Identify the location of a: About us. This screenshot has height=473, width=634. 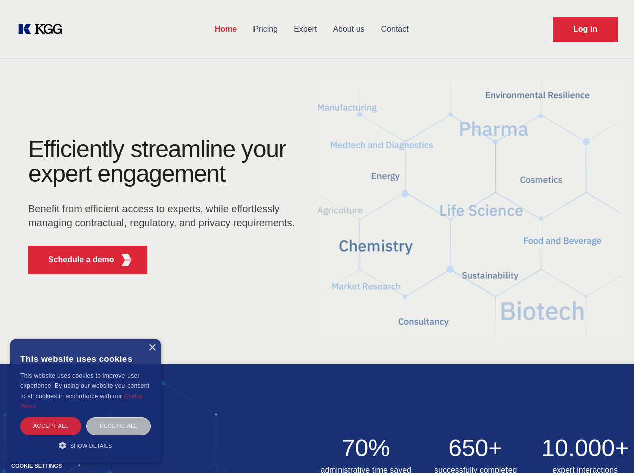
(348, 29).